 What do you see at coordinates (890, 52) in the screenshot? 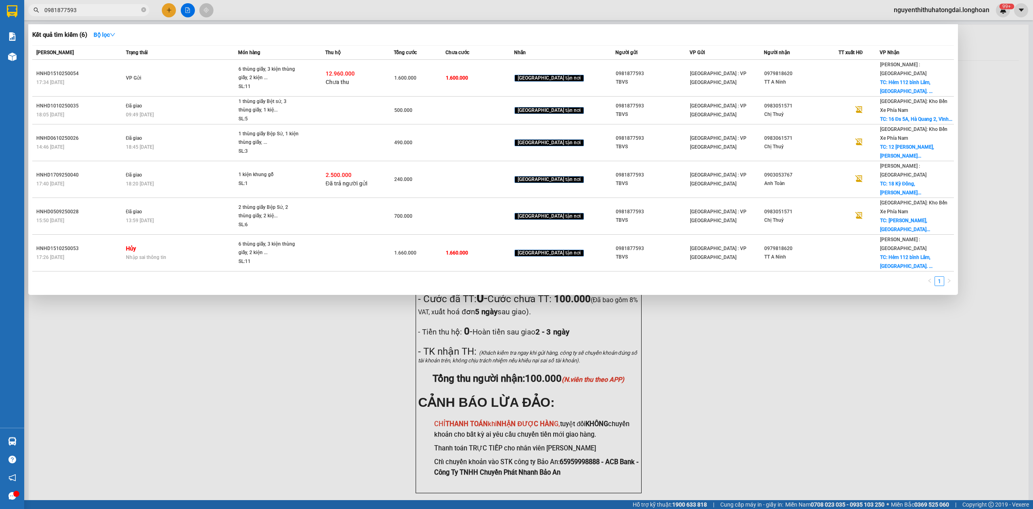
I see `span: VP Nhận` at bounding box center [890, 52].